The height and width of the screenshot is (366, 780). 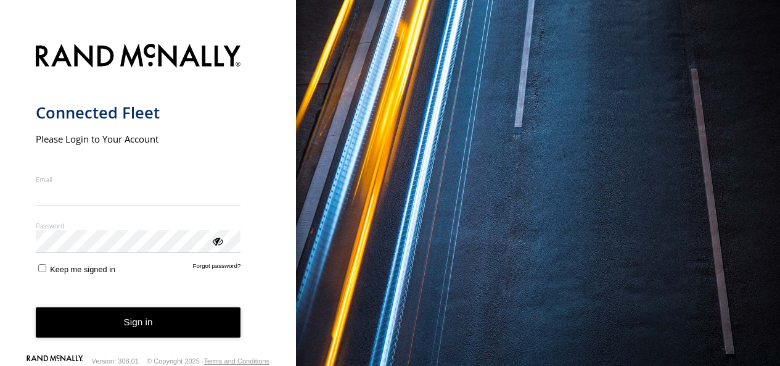 What do you see at coordinates (148, 197) in the screenshot?
I see `form: main` at bounding box center [148, 197].